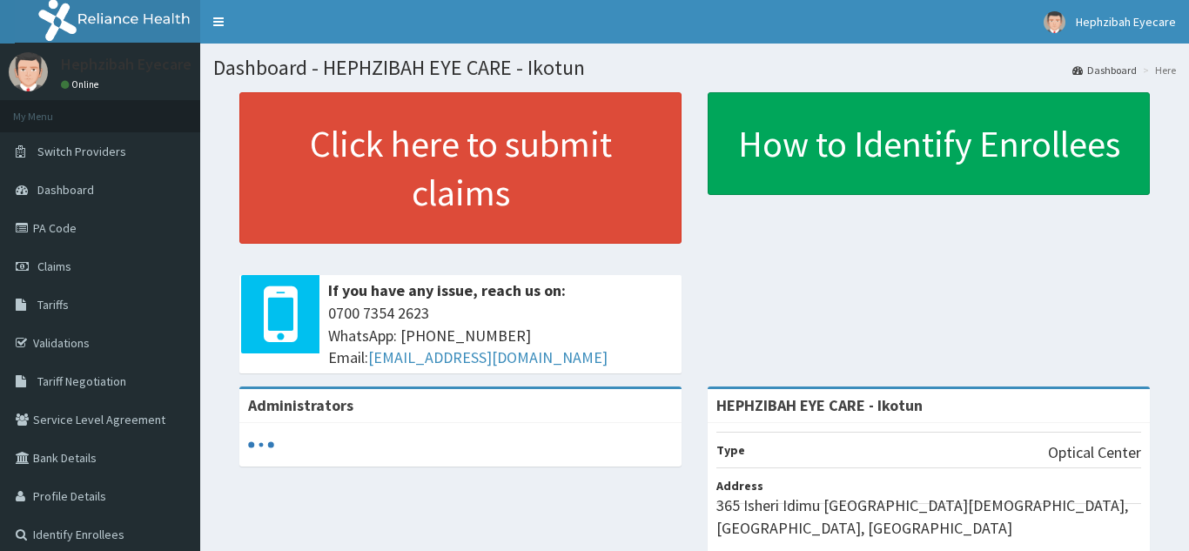 The image size is (1189, 551). What do you see at coordinates (1157, 70) in the screenshot?
I see `li: Here` at bounding box center [1157, 70].